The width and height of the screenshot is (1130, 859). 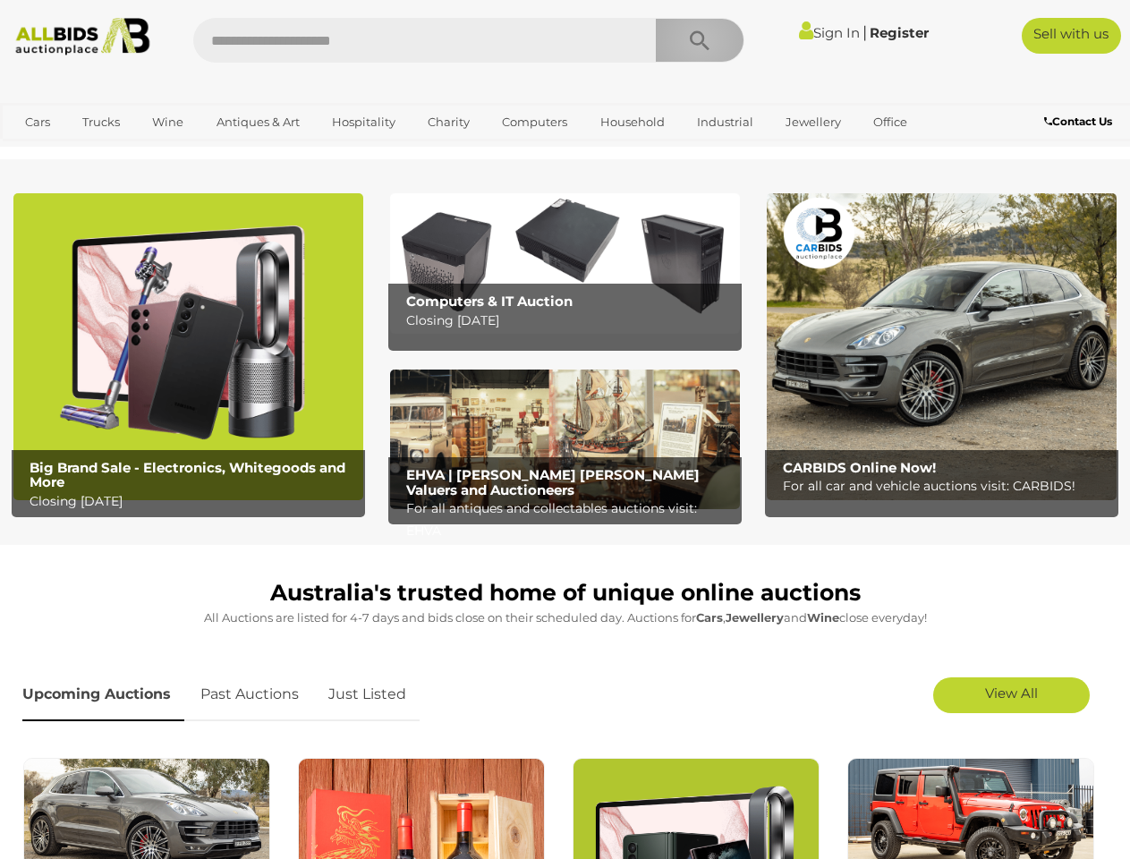 What do you see at coordinates (534, 122) in the screenshot?
I see `a: Computers` at bounding box center [534, 122].